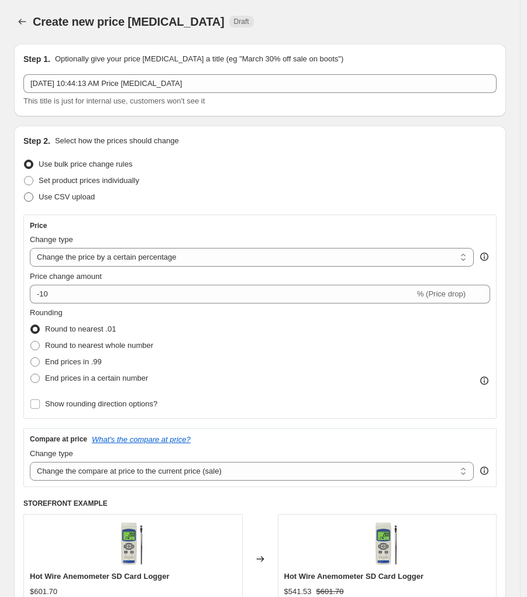 This screenshot has width=527, height=597. I want to click on span: % (Price drop), so click(441, 293).